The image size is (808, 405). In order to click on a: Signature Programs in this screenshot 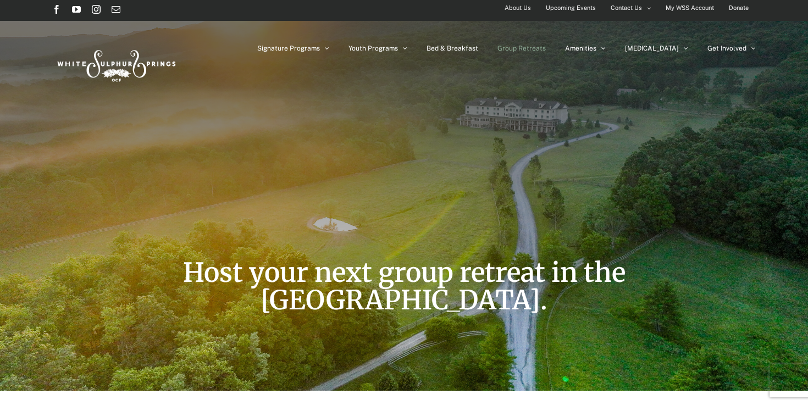, I will do `click(293, 48)`.